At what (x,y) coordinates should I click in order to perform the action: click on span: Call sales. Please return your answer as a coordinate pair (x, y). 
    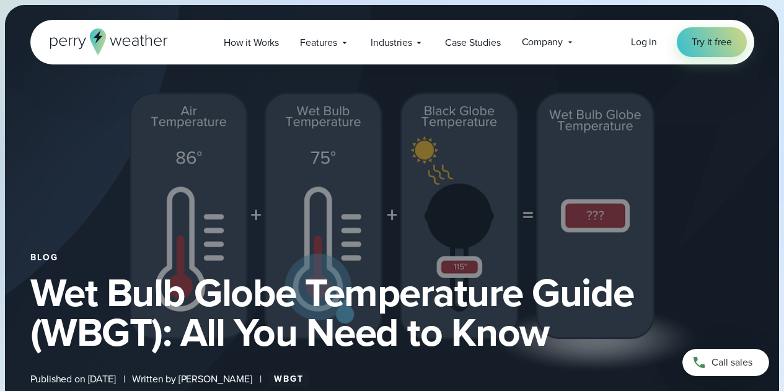
    Looking at the image, I should click on (732, 363).